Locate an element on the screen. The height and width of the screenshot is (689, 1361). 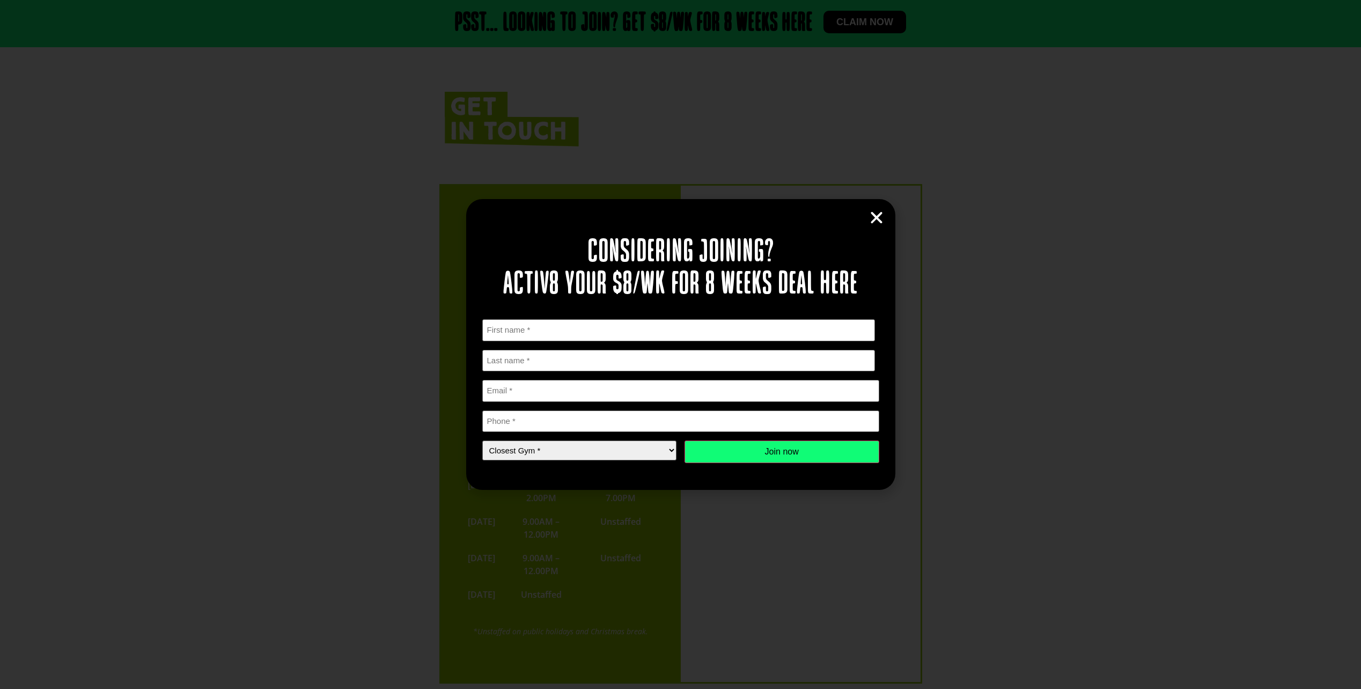
input: Last name * is located at coordinates (679, 360).